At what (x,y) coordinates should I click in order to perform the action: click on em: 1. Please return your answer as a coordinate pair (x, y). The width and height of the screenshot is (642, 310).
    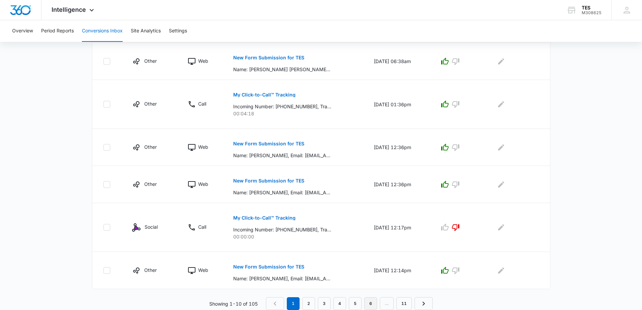
    Looking at the image, I should click on (293, 303).